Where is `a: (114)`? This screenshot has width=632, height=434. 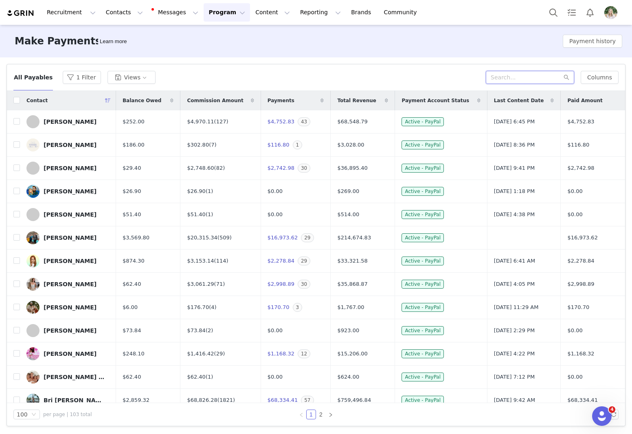 a: (114) is located at coordinates (221, 261).